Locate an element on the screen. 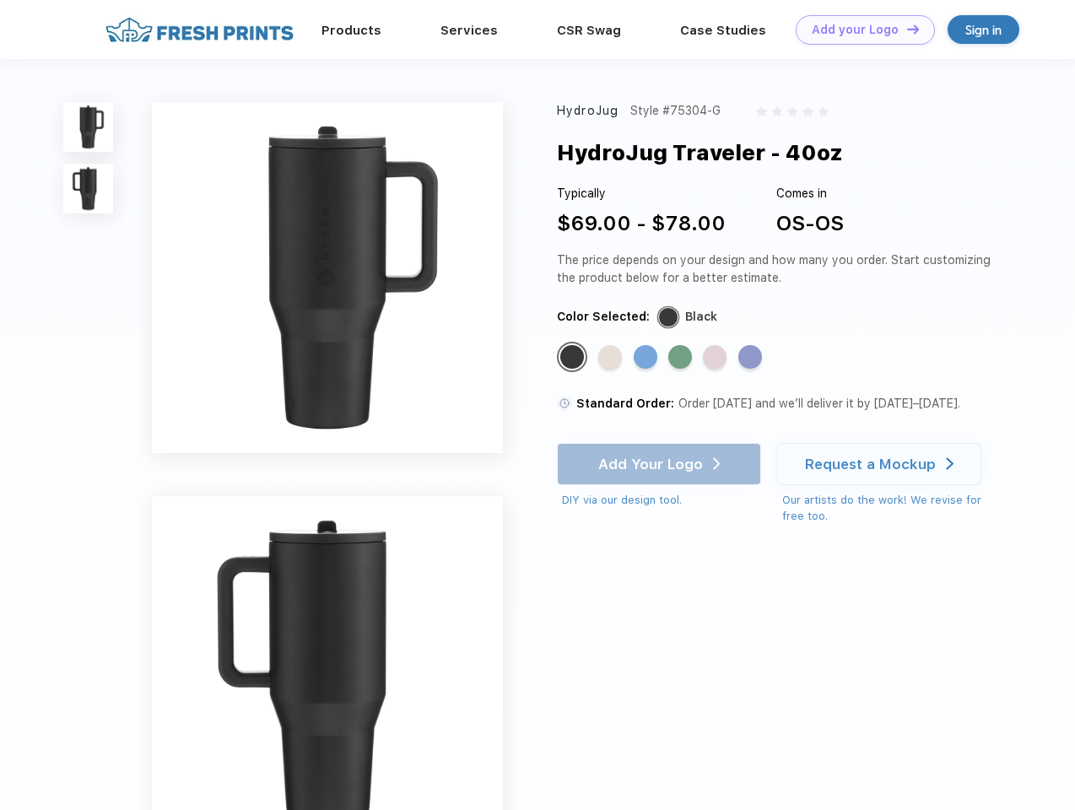 The image size is (1075, 810). img: standard order is located at coordinates (564, 403).